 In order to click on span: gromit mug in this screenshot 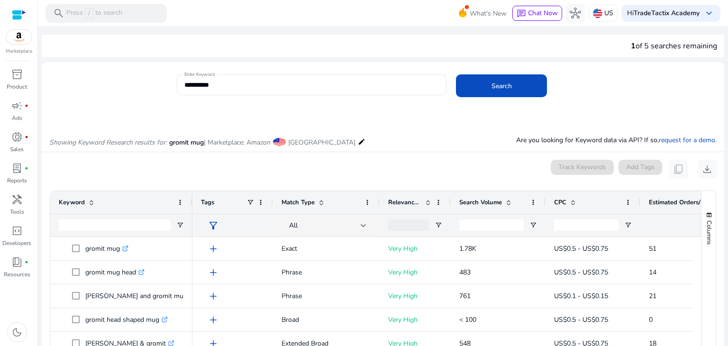, I will do `click(186, 142)`.